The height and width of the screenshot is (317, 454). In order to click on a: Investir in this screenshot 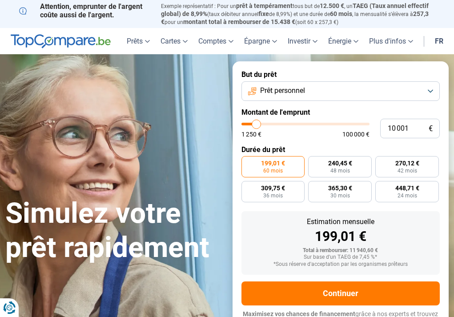, I will do `click(302, 41)`.